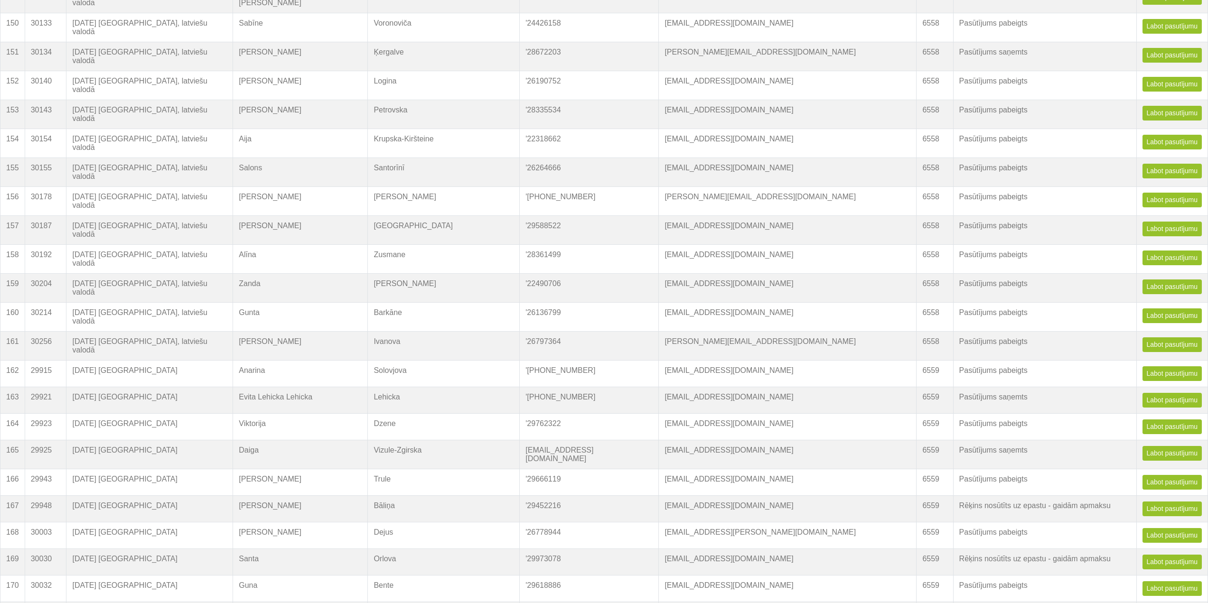  What do you see at coordinates (46, 427) in the screenshot?
I see `td: 29923` at bounding box center [46, 427].